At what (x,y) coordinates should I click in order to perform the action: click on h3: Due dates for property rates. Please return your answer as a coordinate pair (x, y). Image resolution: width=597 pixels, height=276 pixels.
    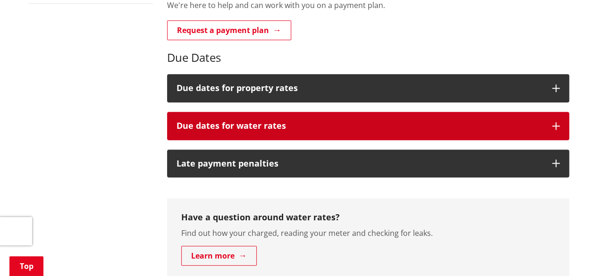
    Looking at the image, I should click on (360, 88).